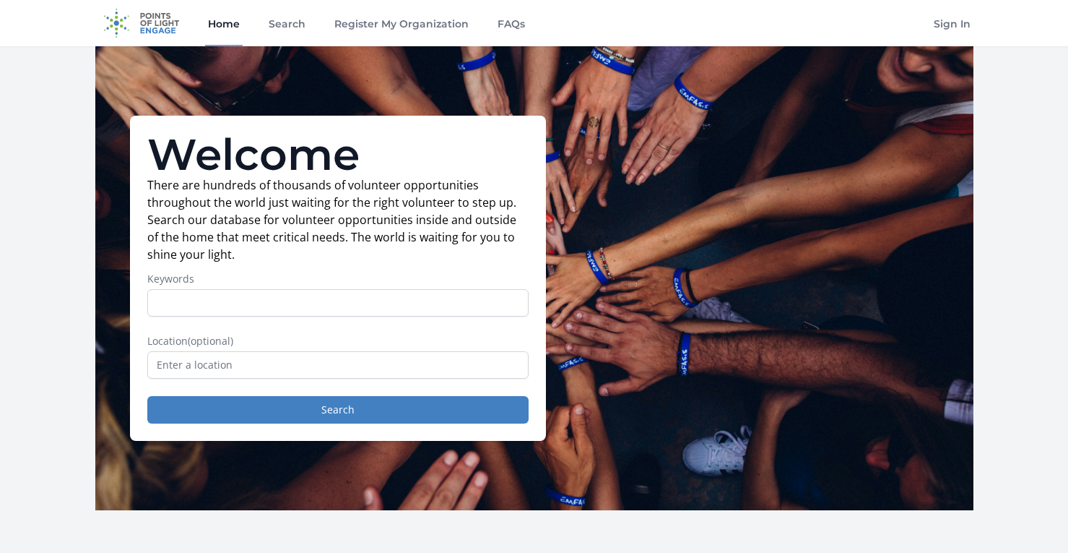  I want to click on button: Search, so click(338, 410).